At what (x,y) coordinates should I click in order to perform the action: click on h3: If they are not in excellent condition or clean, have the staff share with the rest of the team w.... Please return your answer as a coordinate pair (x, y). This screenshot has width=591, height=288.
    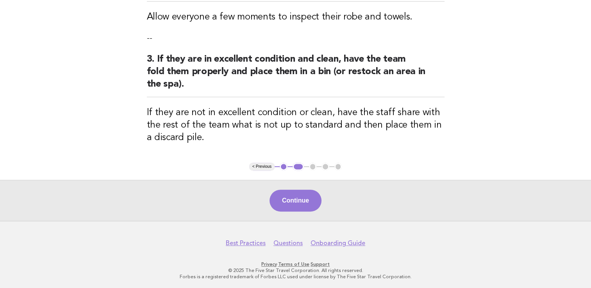
    Looking at the image, I should click on (296, 125).